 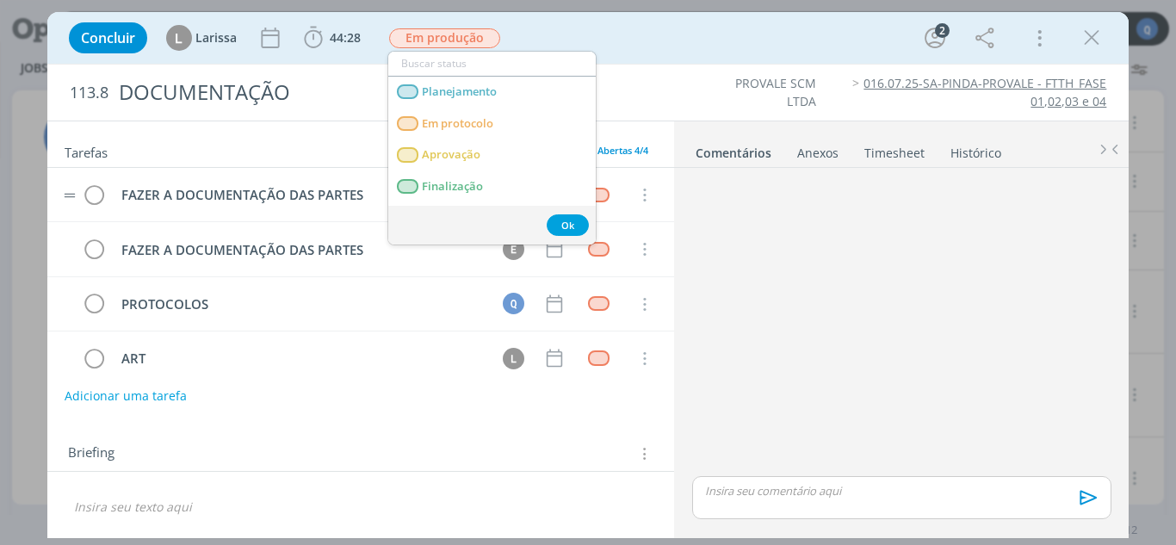 I want to click on img: drag-icon.svg, so click(x=70, y=195).